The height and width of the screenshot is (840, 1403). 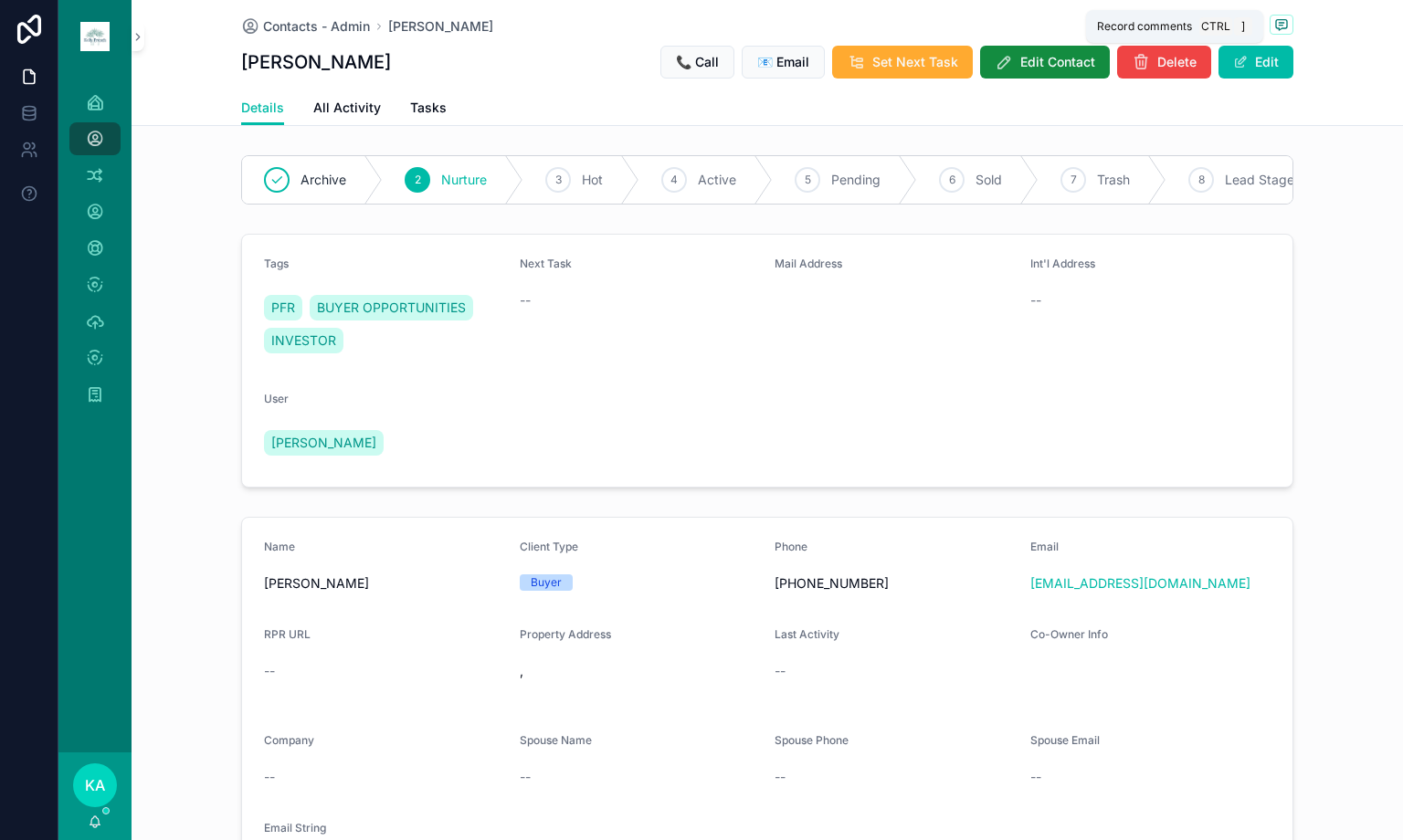 I want to click on span: Edit Contact, so click(x=1058, y=62).